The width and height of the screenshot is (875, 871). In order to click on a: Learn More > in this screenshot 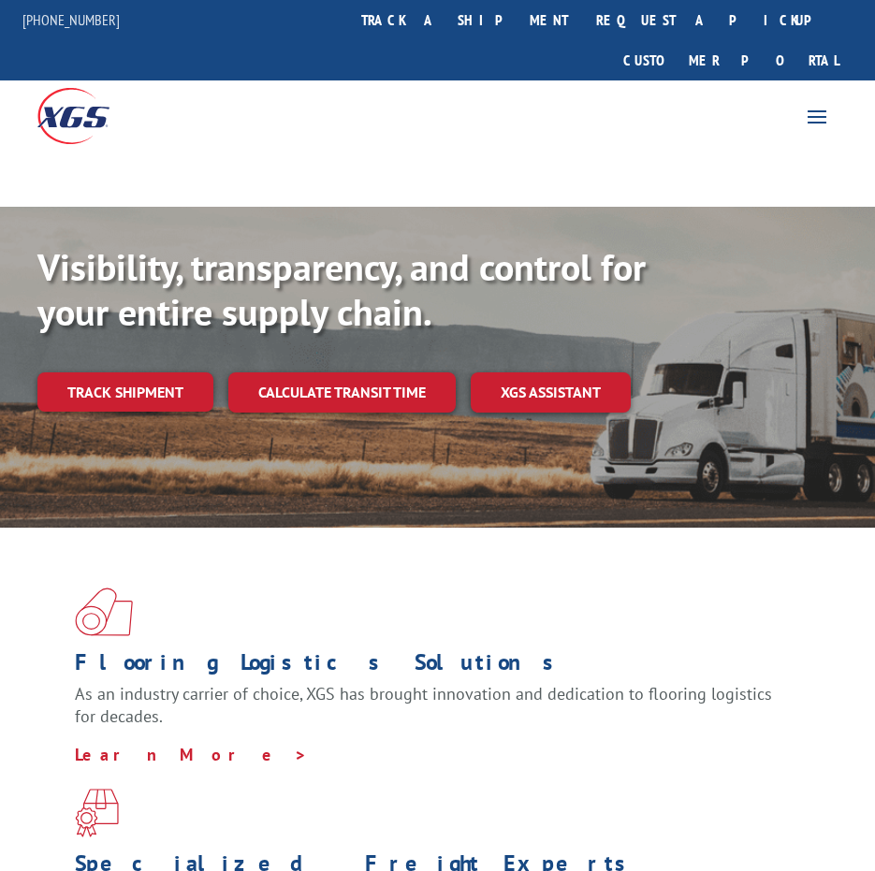, I will do `click(191, 754)`.